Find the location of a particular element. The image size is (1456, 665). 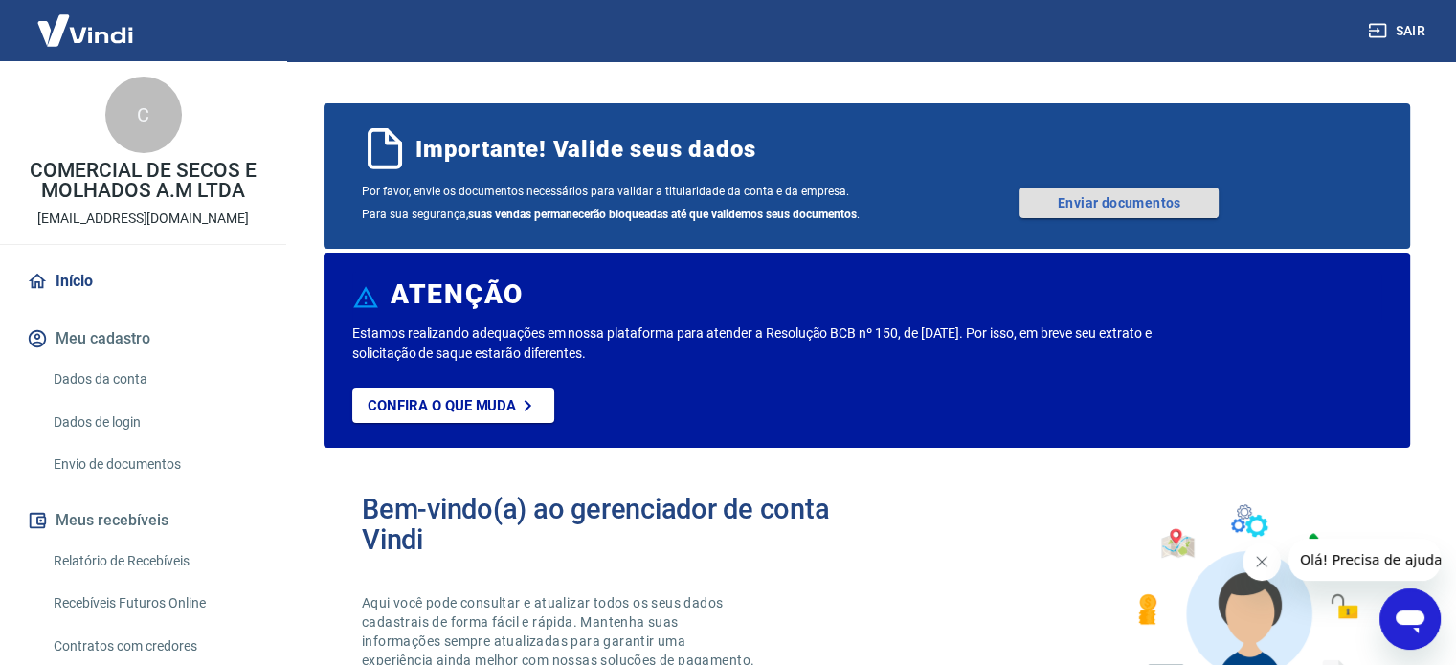

a: Recebíveis Futuros Online is located at coordinates (154, 603).